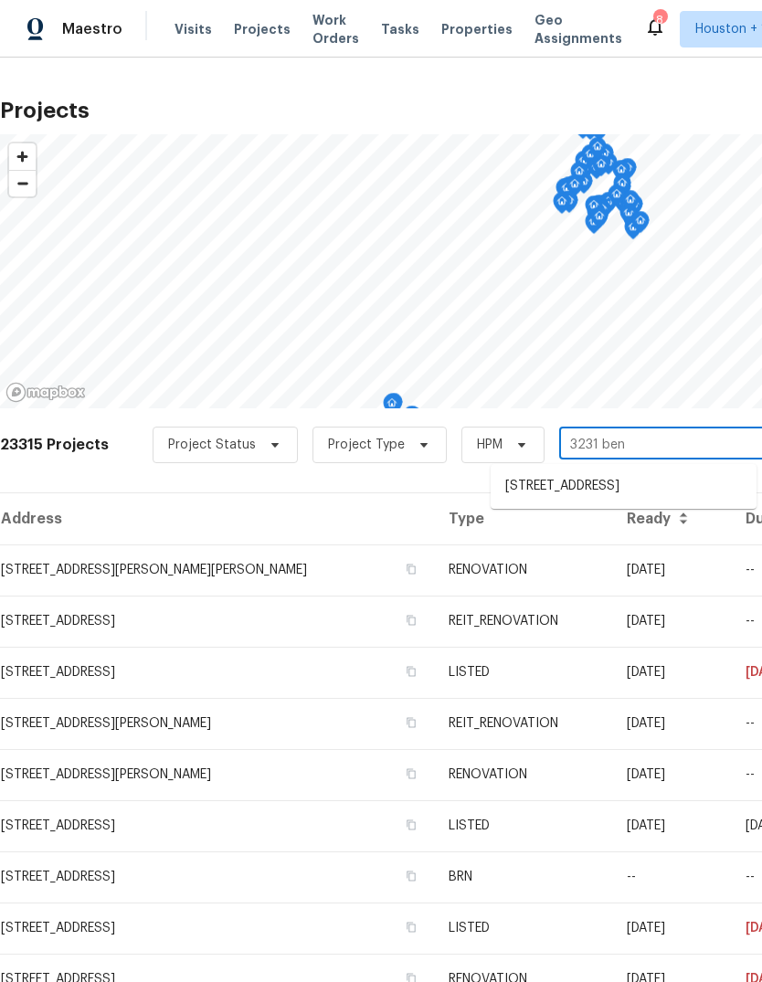  I want to click on div: 8, so click(659, 20).